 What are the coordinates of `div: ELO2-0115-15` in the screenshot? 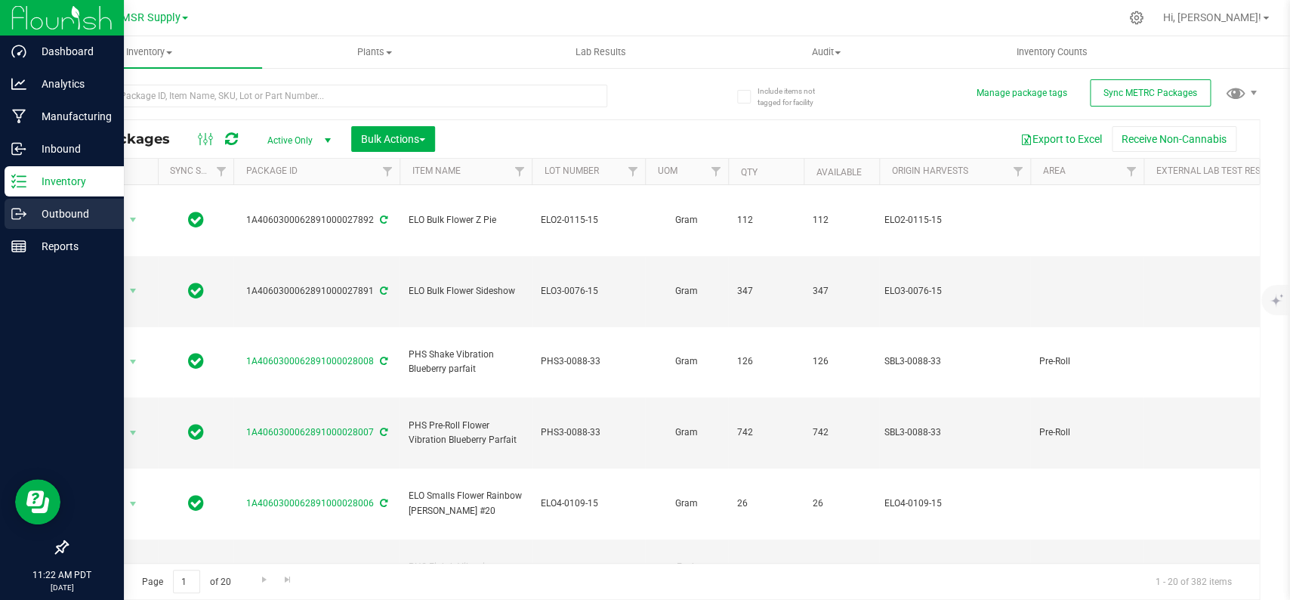 It's located at (954, 220).